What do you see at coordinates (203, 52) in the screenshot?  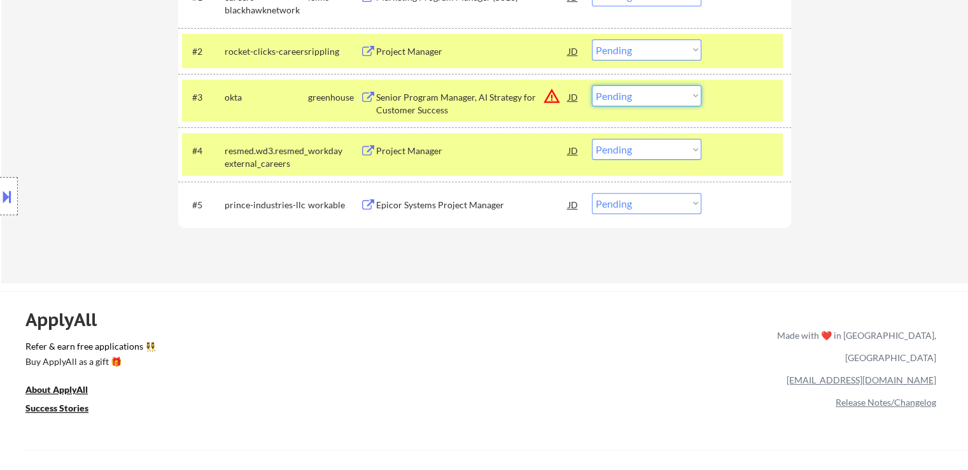 I see `div: #2` at bounding box center [203, 52].